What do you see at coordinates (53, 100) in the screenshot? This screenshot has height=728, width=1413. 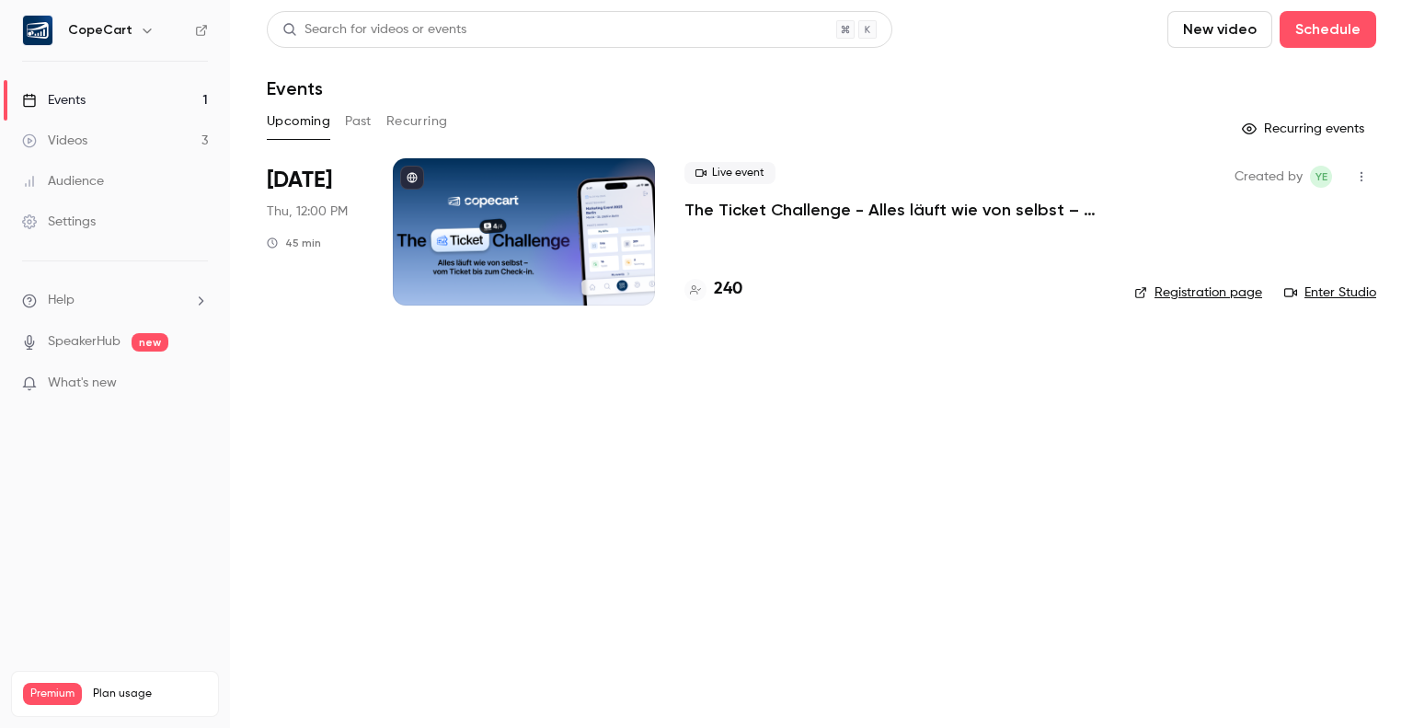 I see `div: Events` at bounding box center [53, 100].